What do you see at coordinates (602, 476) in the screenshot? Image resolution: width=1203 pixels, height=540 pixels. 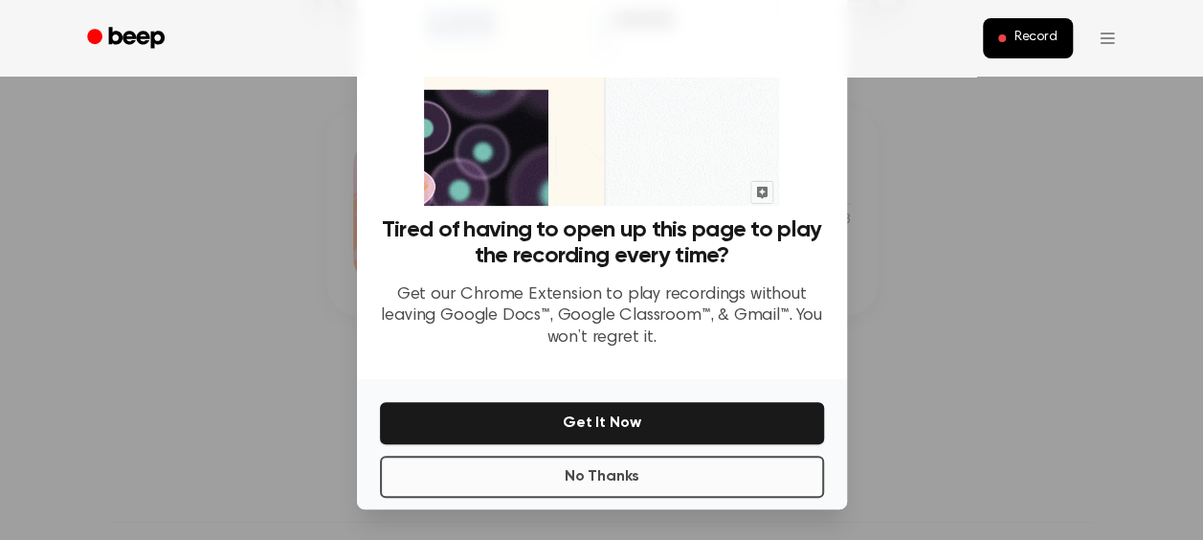 I see `button: No Thanks` at bounding box center [602, 476].